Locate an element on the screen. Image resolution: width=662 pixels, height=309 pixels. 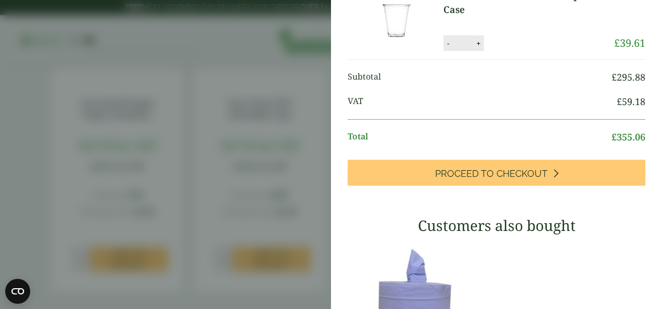
bdi: 355.06 is located at coordinates (628, 137).